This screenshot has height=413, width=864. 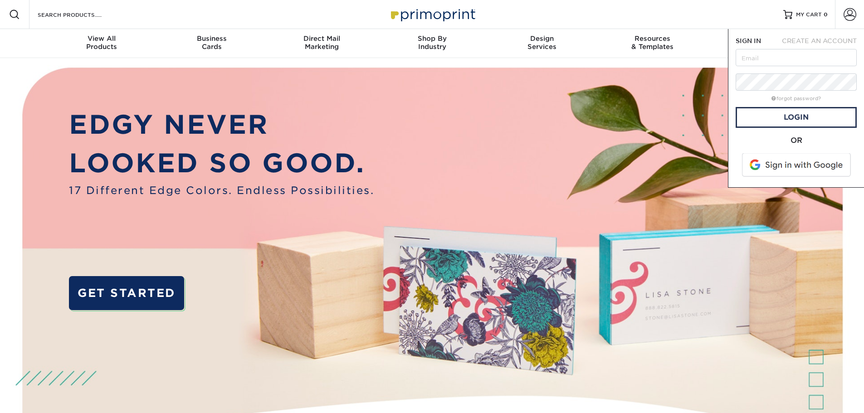 What do you see at coordinates (102, 44) in the screenshot?
I see `a: View AllProducts` at bounding box center [102, 44].